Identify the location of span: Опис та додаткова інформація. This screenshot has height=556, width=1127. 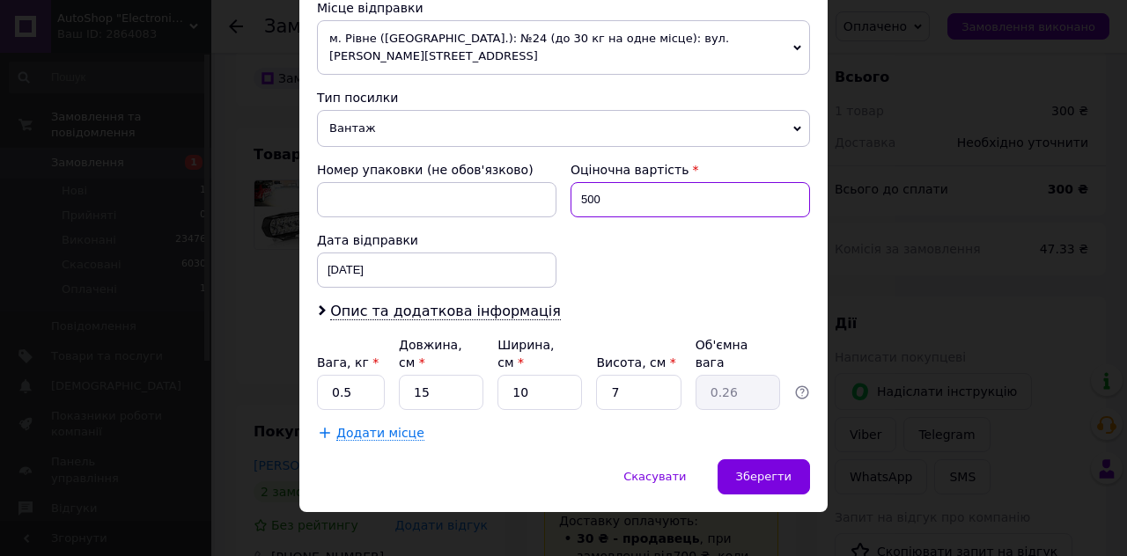
(445, 312).